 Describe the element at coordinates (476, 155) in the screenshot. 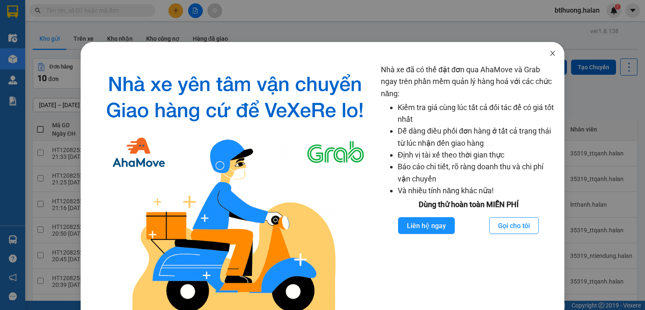

I see `li: Định vị tài xế theo thời gian thực` at that location.